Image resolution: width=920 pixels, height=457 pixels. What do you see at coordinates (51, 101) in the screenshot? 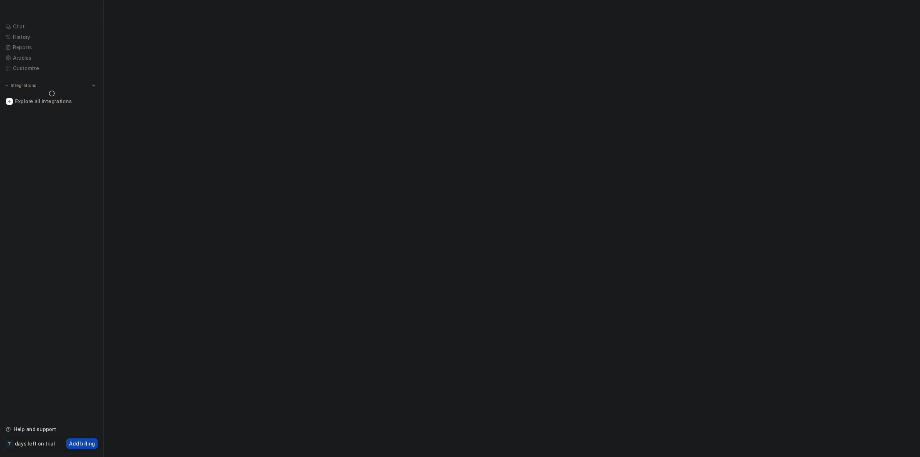
I see `a: Explore all integrations` at bounding box center [51, 101].